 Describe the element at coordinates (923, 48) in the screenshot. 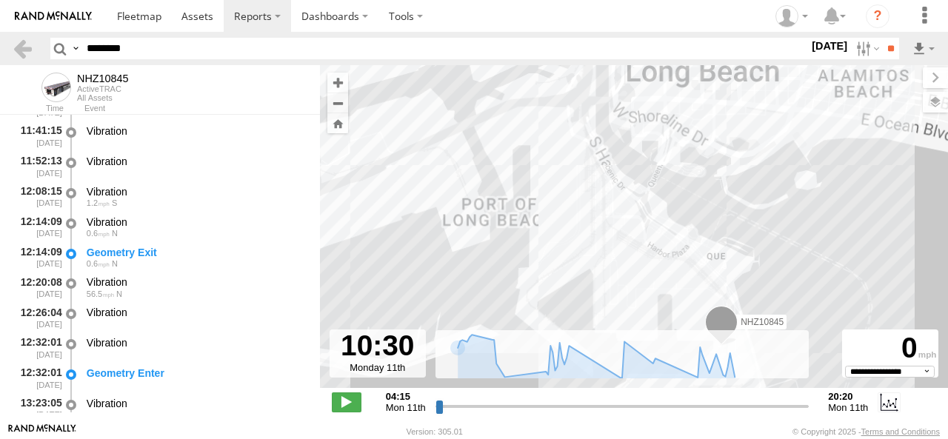

I see `label: Export results as...` at that location.